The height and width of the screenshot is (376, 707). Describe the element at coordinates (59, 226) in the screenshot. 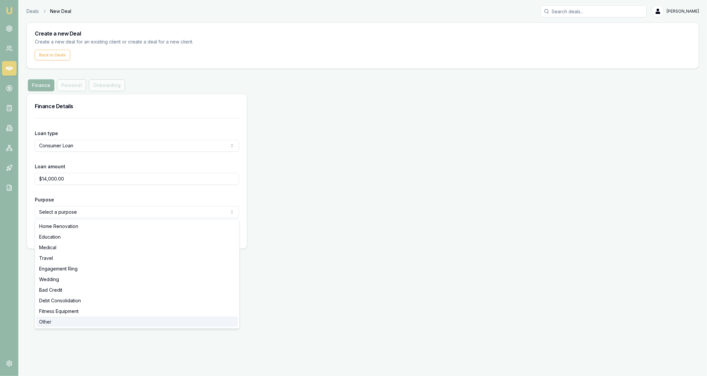

I see `span: Home Renovation` at that location.